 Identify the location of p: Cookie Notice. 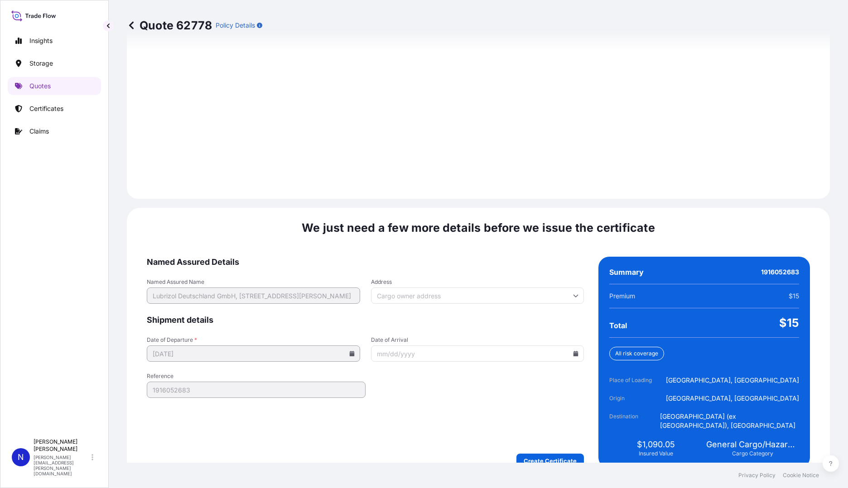
(801, 476).